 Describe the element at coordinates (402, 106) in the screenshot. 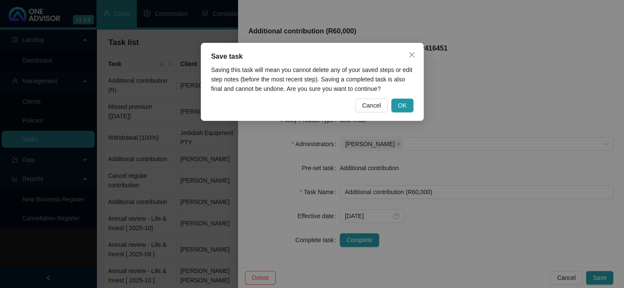

I see `span: OK` at that location.